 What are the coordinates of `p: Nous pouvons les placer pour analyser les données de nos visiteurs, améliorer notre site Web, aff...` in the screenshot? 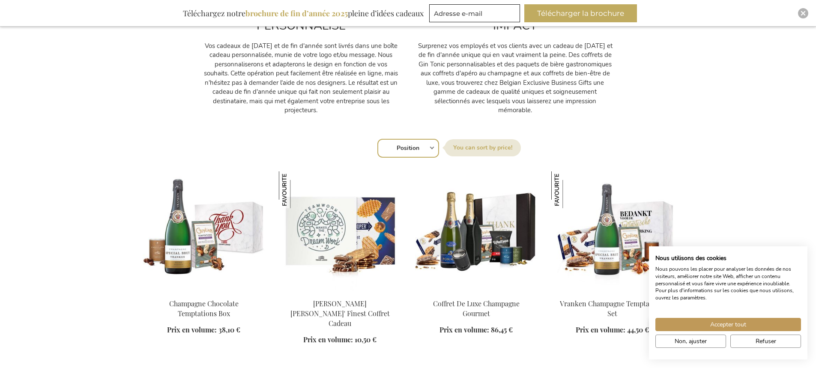 It's located at (728, 284).